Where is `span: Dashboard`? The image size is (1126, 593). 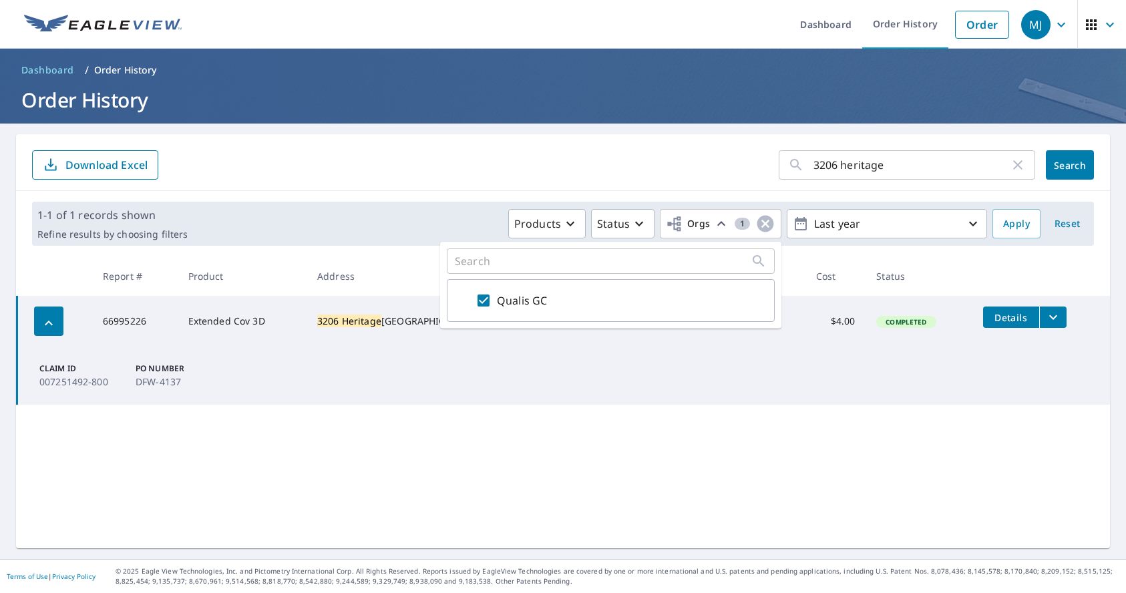
span: Dashboard is located at coordinates (47, 70).